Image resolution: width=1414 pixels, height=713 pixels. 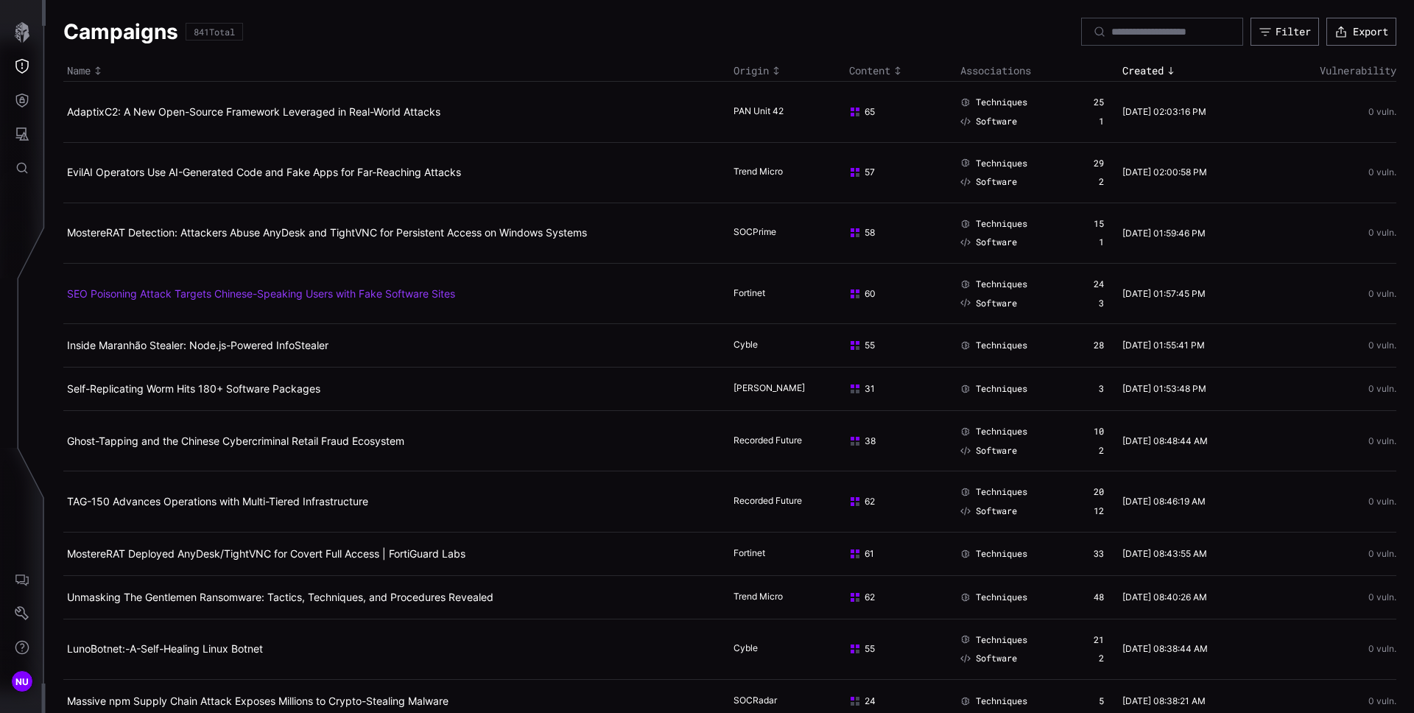 I want to click on div: SOCRadar, so click(x=770, y=701).